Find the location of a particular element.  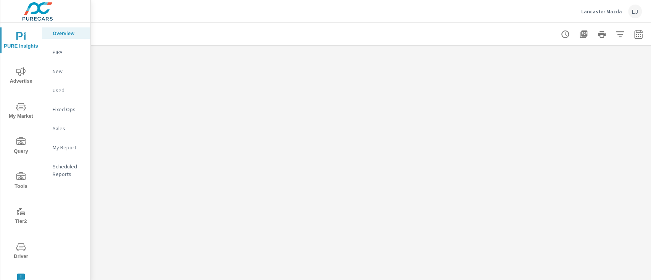

p: Fixed Ops is located at coordinates (68, 109).